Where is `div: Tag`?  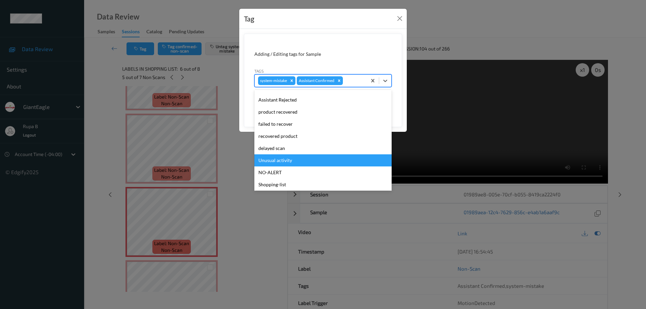 div: Tag is located at coordinates (249, 19).